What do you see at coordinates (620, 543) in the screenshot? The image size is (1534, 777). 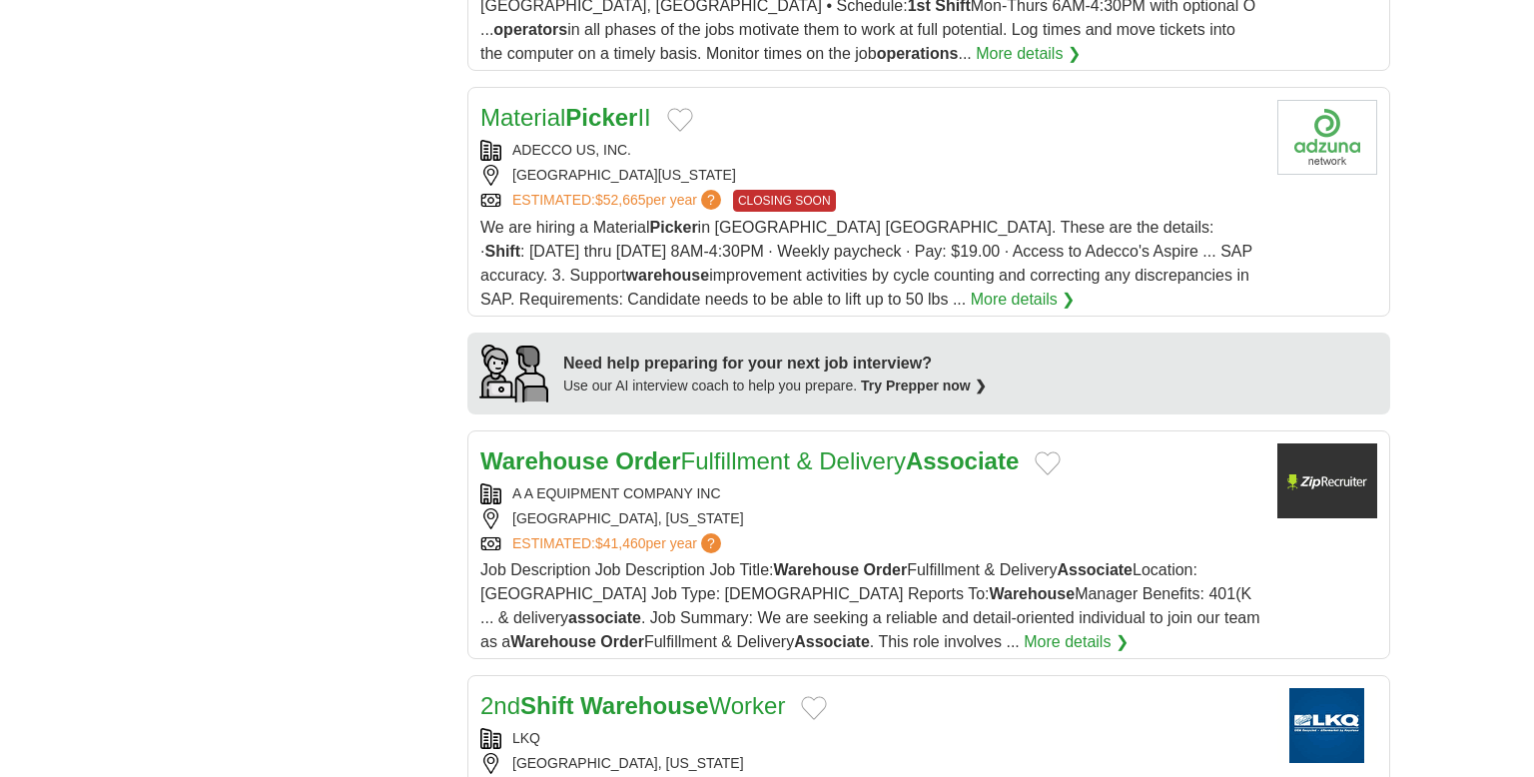 I see `span: $41,460` at bounding box center [620, 543].